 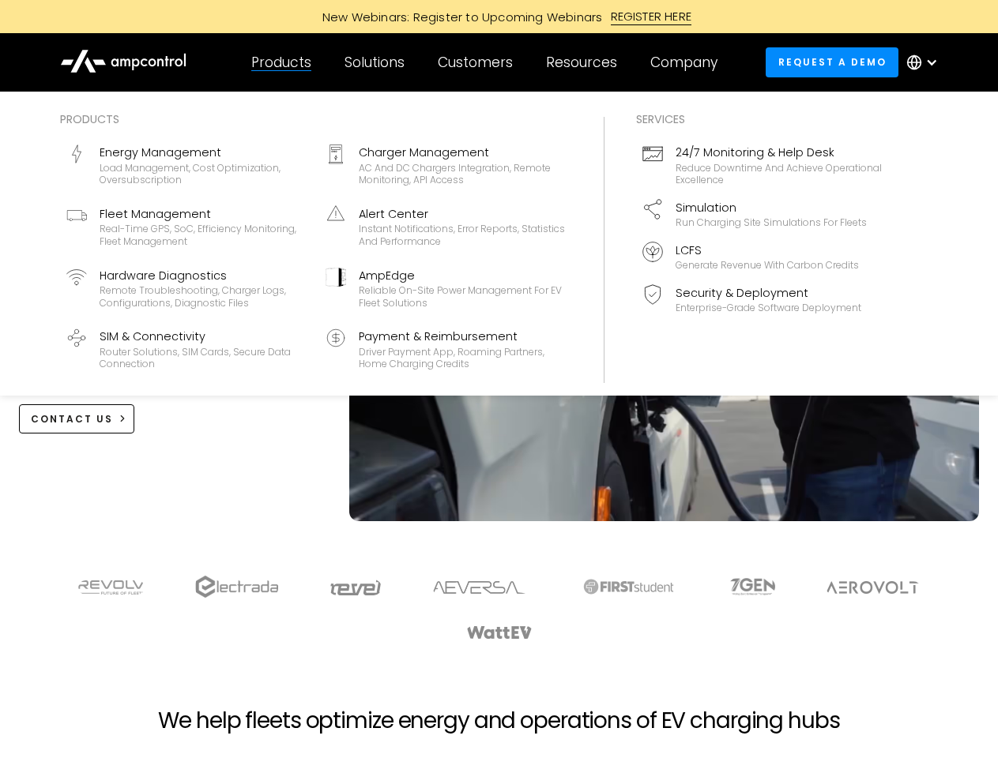 What do you see at coordinates (203, 337) in the screenshot?
I see `div: SIM & Connectivity` at bounding box center [203, 337].